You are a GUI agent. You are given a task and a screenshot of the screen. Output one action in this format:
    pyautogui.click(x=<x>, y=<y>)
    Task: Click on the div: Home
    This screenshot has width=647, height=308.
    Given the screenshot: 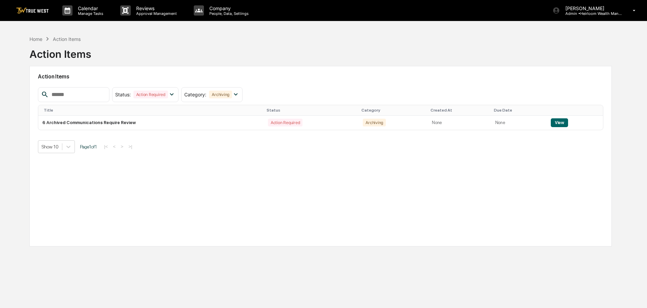 What is the action you would take?
    pyautogui.click(x=36, y=39)
    